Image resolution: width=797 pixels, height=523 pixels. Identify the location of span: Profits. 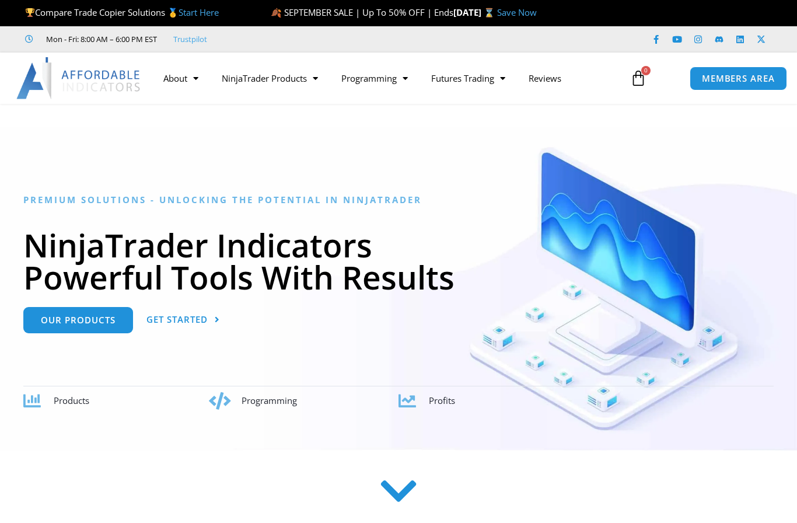
(442, 400).